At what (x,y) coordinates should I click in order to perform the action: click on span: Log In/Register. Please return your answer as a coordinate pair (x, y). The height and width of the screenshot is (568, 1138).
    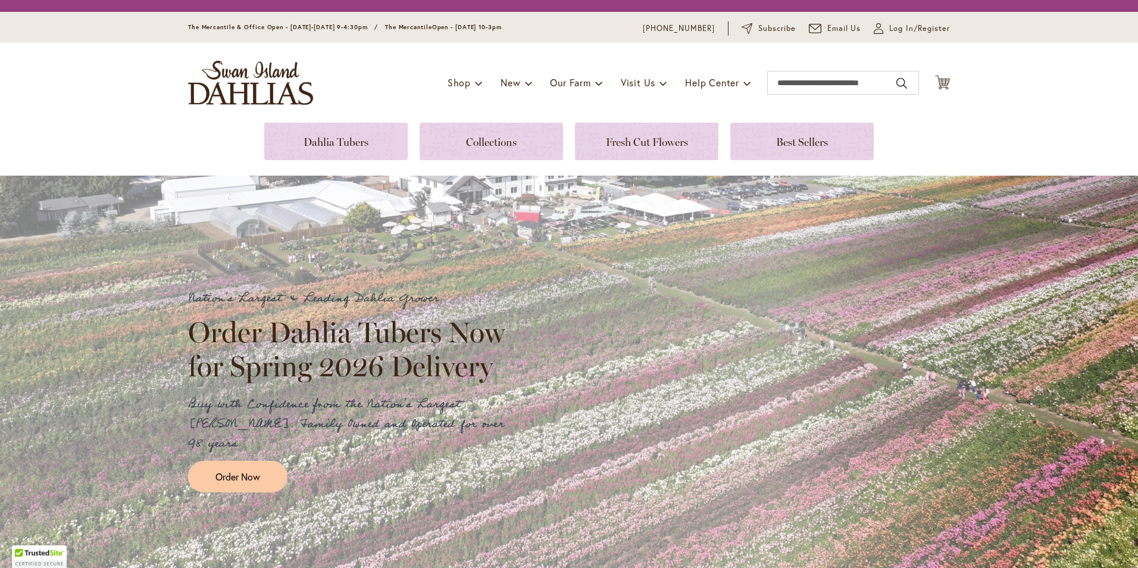
    Looking at the image, I should click on (919, 29).